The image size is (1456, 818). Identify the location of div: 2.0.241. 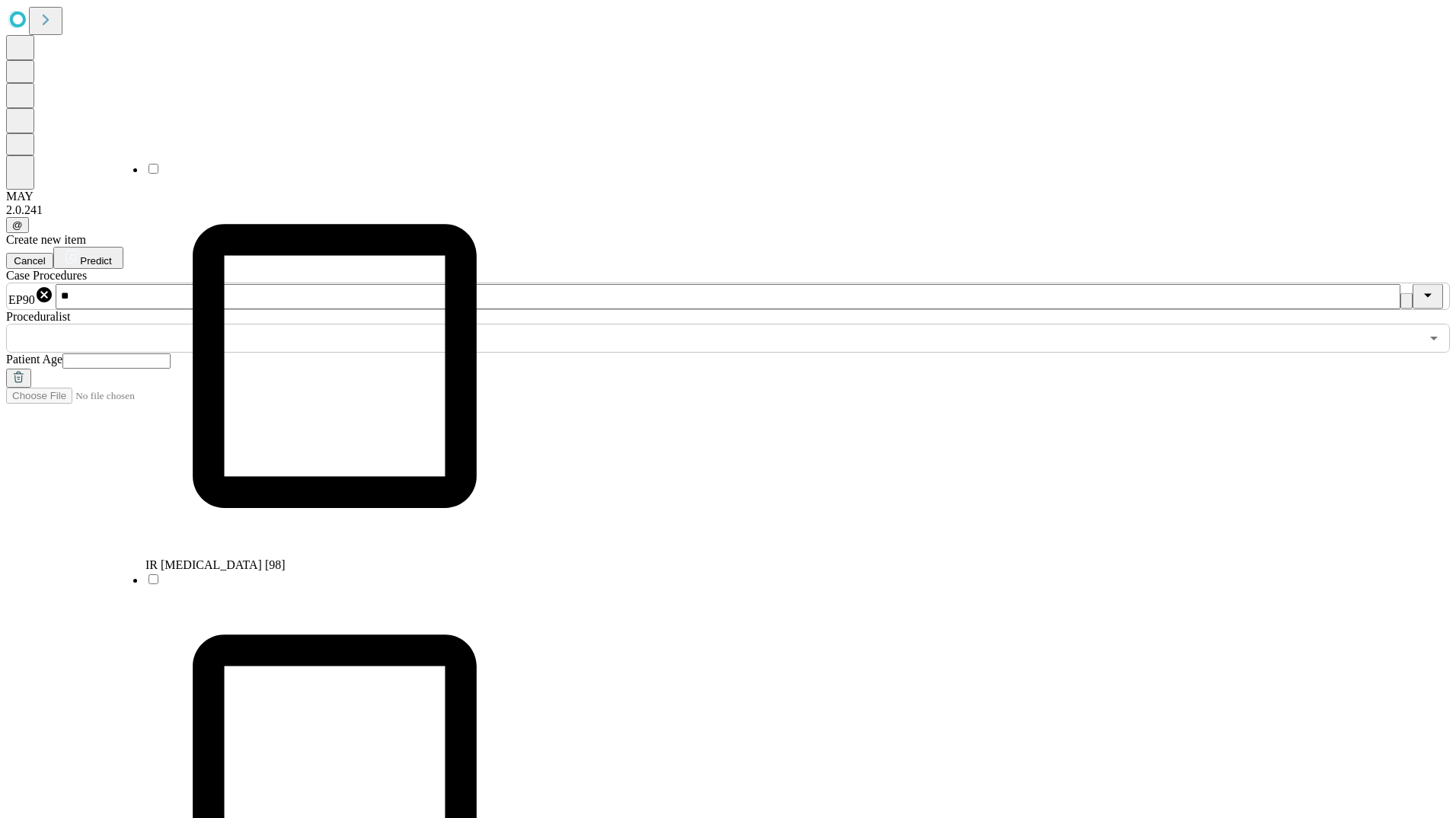
(728, 210).